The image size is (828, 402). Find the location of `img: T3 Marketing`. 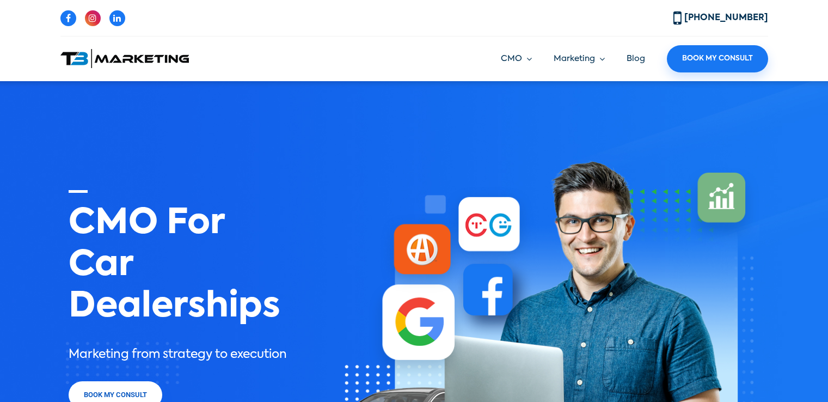

img: T3 Marketing is located at coordinates (125, 58).